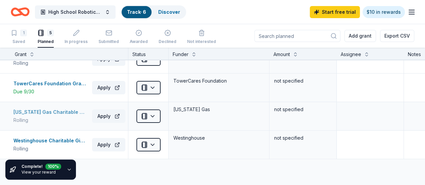 This screenshot has width=425, height=185. I want to click on button: Submitted, so click(109, 37).